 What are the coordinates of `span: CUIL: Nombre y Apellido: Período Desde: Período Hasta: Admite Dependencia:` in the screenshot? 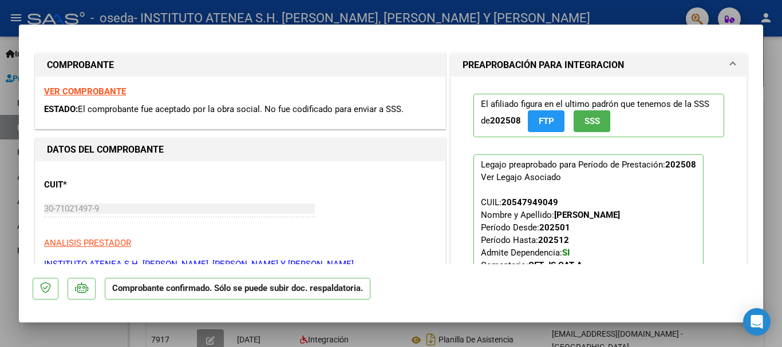 It's located at (550, 234).